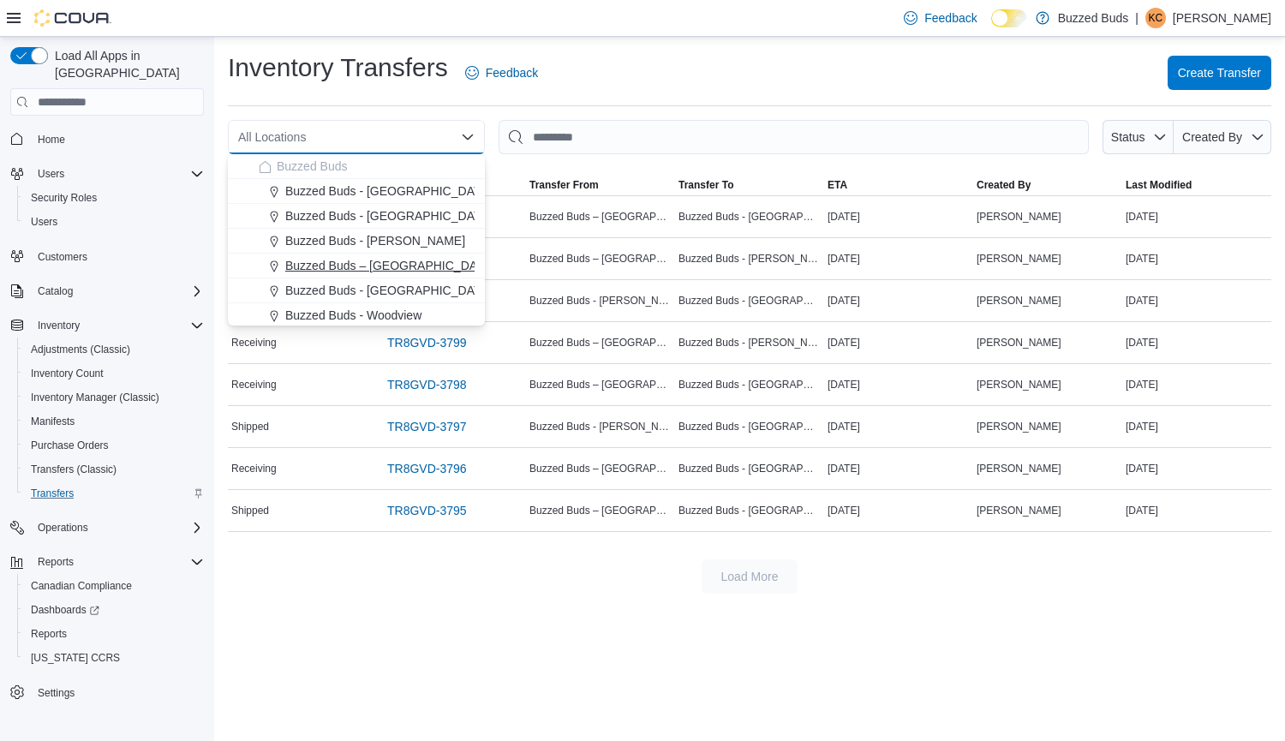  I want to click on button: Transfers, so click(114, 493).